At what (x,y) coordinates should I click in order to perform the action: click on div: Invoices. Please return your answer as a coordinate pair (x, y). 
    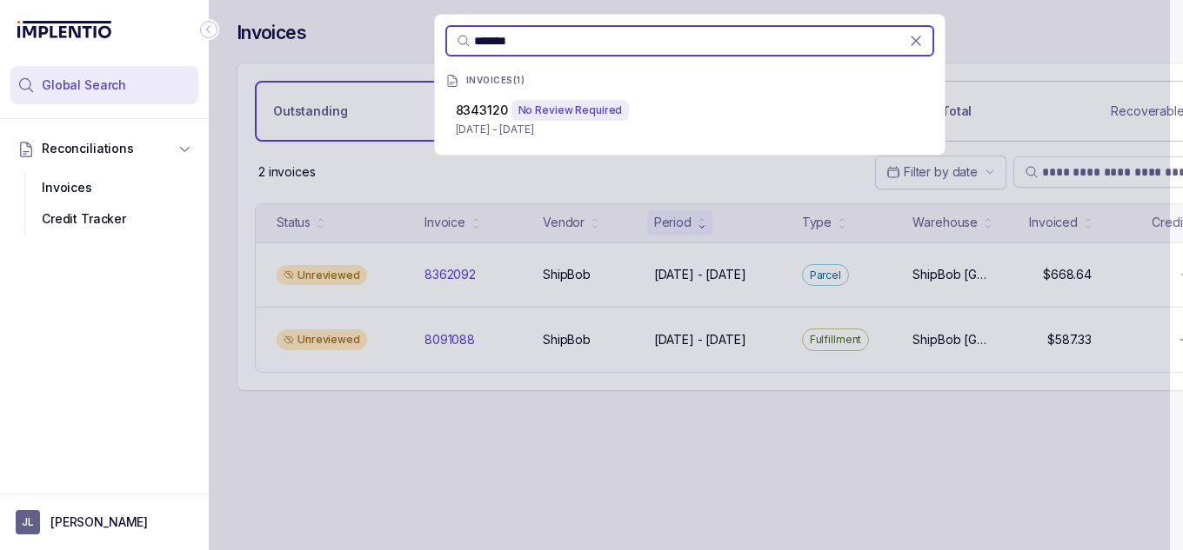
    Looking at the image, I should click on (104, 188).